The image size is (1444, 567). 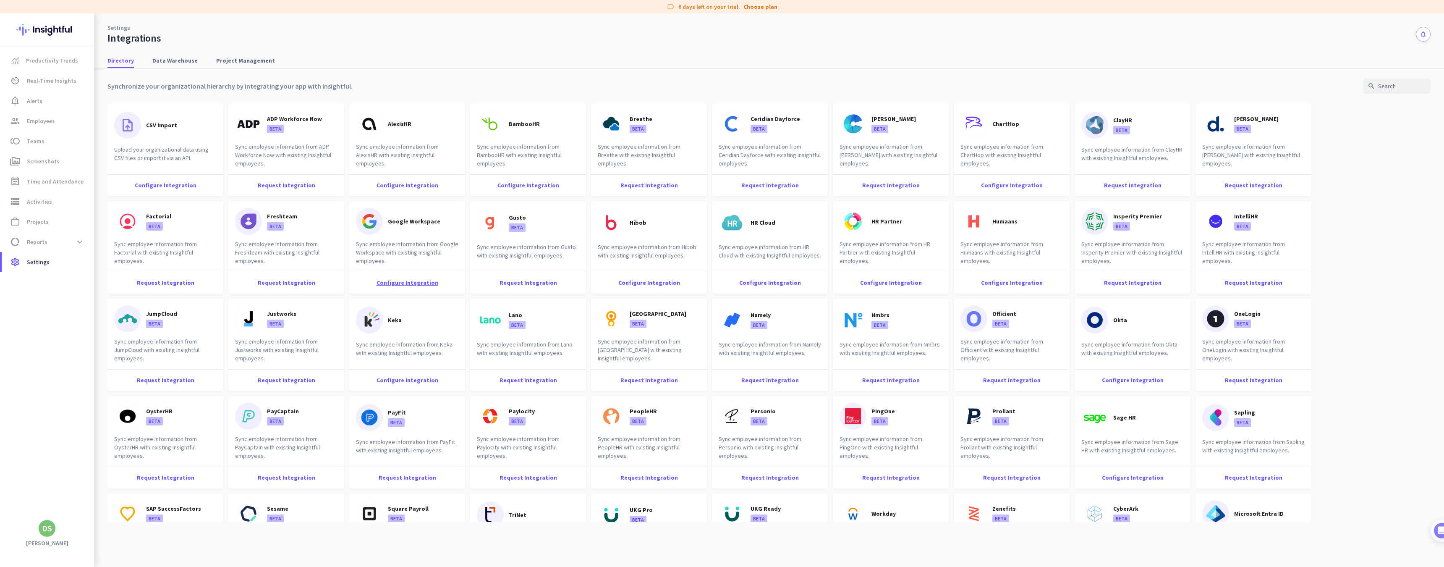 What do you see at coordinates (159, 216) in the screenshot?
I see `p: Factorial` at bounding box center [159, 216].